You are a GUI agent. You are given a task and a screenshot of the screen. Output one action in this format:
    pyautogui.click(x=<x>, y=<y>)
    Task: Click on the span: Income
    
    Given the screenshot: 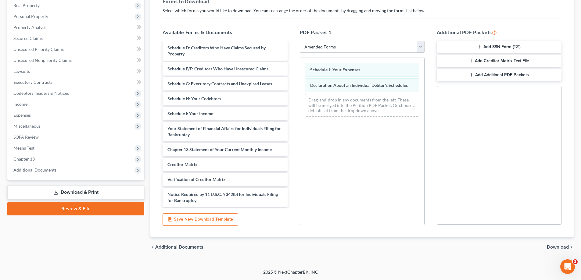 What is the action you would take?
    pyautogui.click(x=20, y=104)
    